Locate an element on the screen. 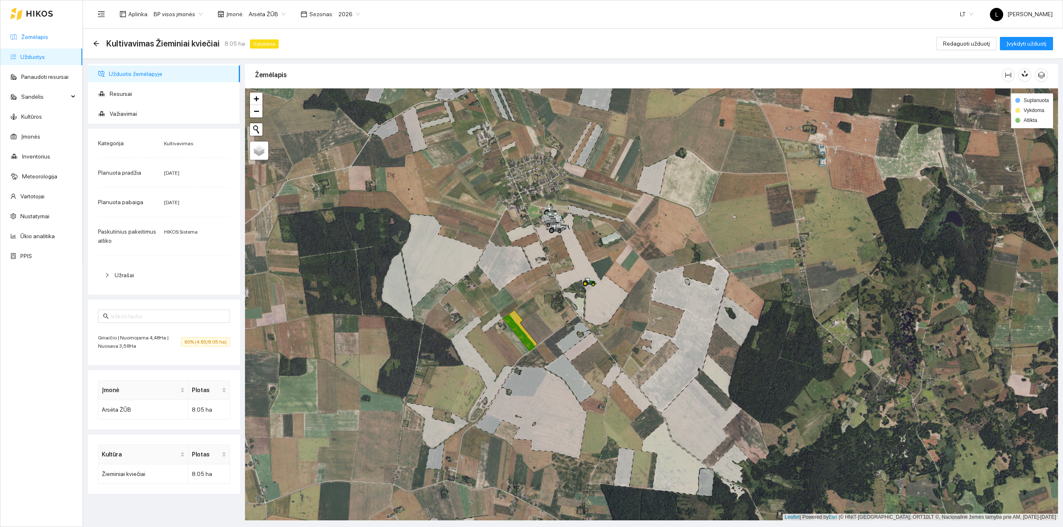 The width and height of the screenshot is (1063, 527). a: Žemėlapis is located at coordinates (34, 37).